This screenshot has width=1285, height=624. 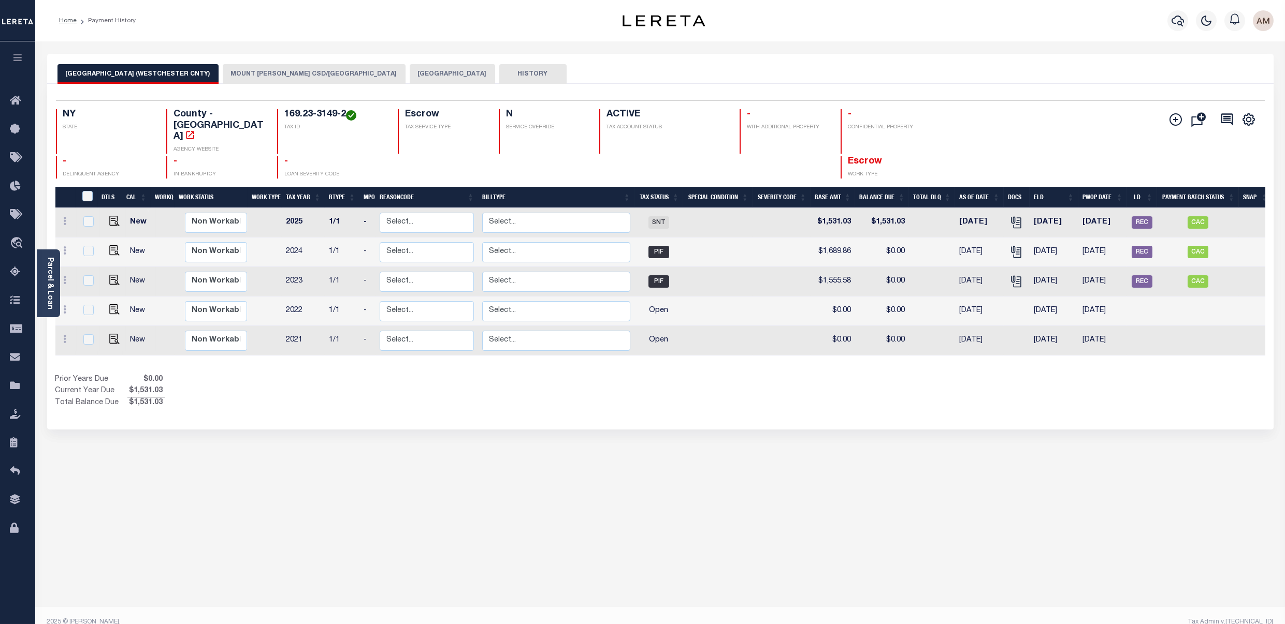 What do you see at coordinates (533, 74) in the screenshot?
I see `button: HISTORY` at bounding box center [533, 74].